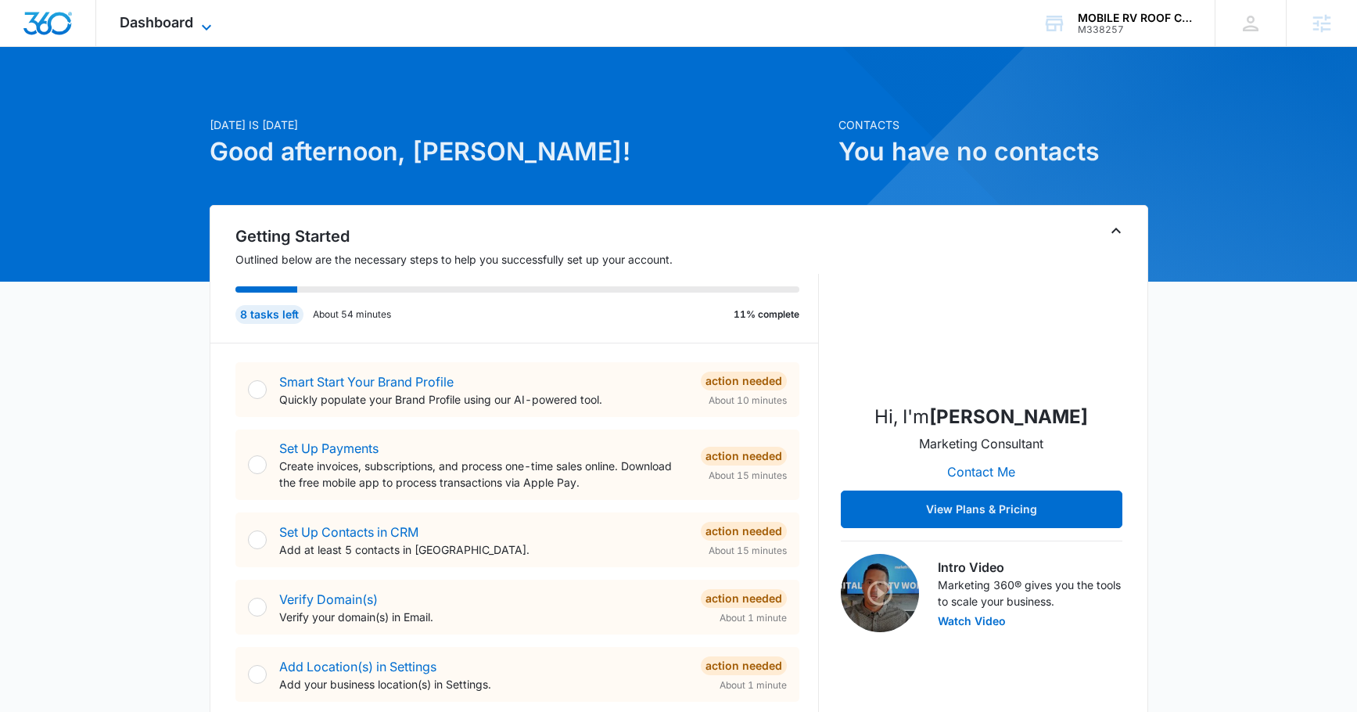 The width and height of the screenshot is (1357, 712). I want to click on button: View Plans & Pricing, so click(981, 509).